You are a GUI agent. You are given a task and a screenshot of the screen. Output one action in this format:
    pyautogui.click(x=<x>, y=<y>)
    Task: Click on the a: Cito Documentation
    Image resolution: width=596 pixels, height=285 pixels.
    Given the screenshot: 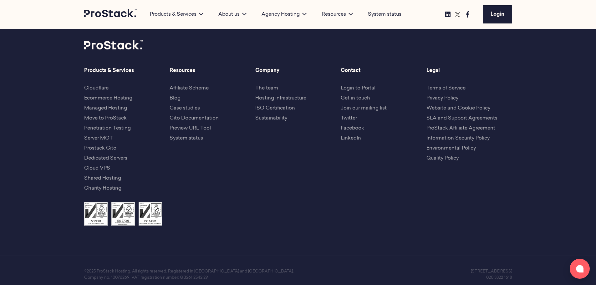 What is the action you would take?
    pyautogui.click(x=194, y=118)
    